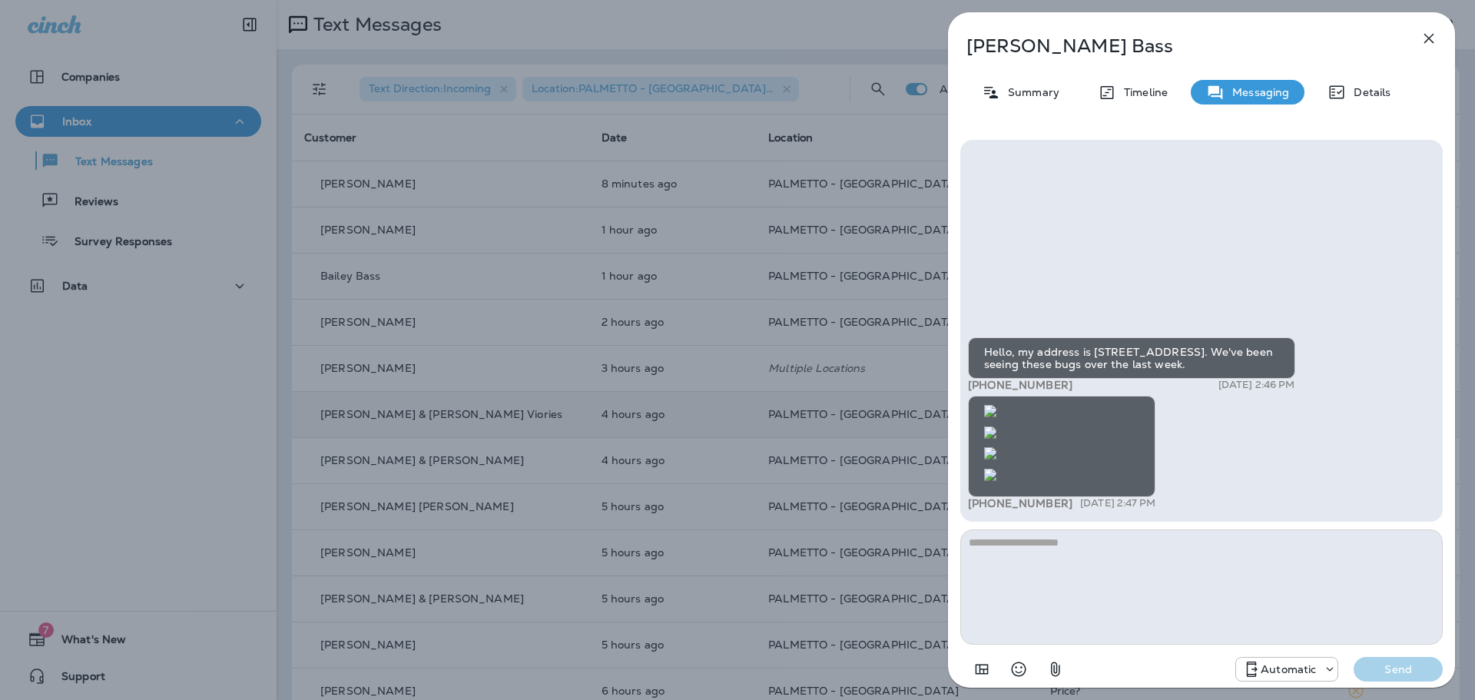 This screenshot has width=1475, height=700. What do you see at coordinates (1368, 92) in the screenshot?
I see `p: Details` at bounding box center [1368, 92].